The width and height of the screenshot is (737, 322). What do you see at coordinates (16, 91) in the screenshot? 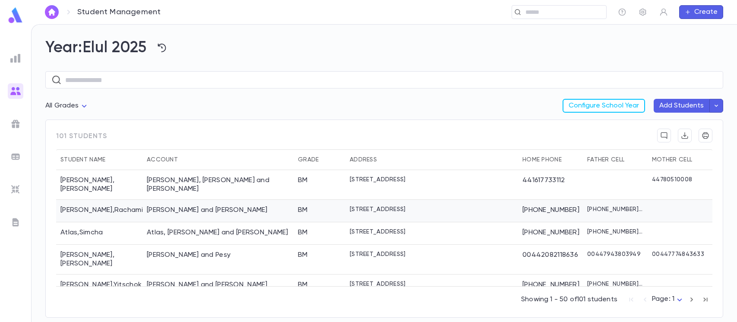
I see `img: students_gradient.3b4df2a2b995ef5086a14d9e1675a5ee.svg` at bounding box center [16, 91].